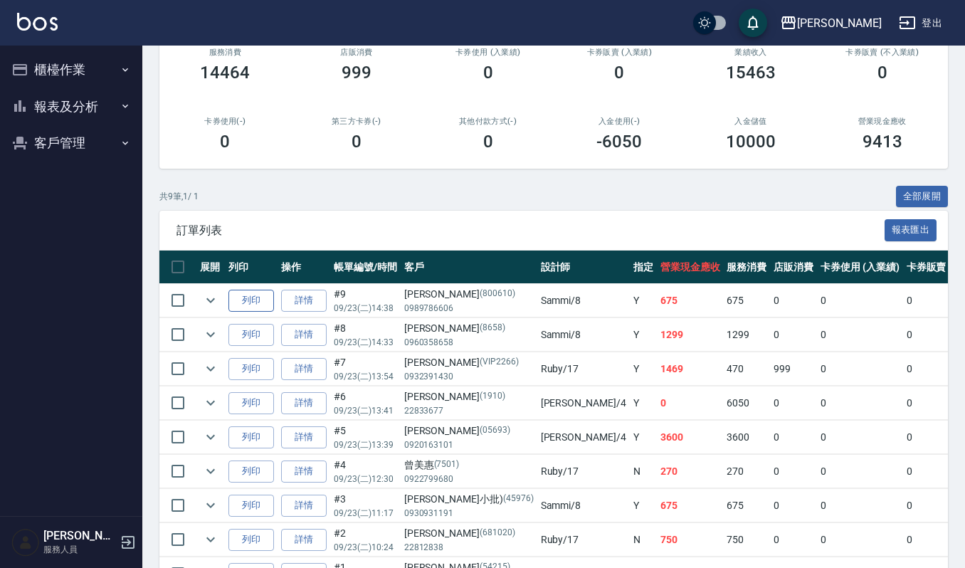  What do you see at coordinates (365, 479) in the screenshot?
I see `p: 09/23 (二) 12:30` at bounding box center [365, 479].